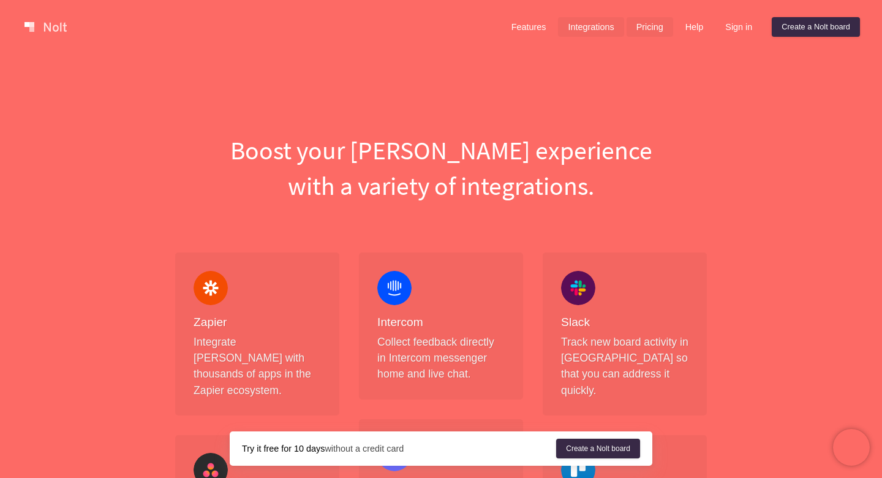 This screenshot has height=478, width=882. What do you see at coordinates (283, 448) in the screenshot?
I see `strong: Try it free for 10 days` at bounding box center [283, 448].